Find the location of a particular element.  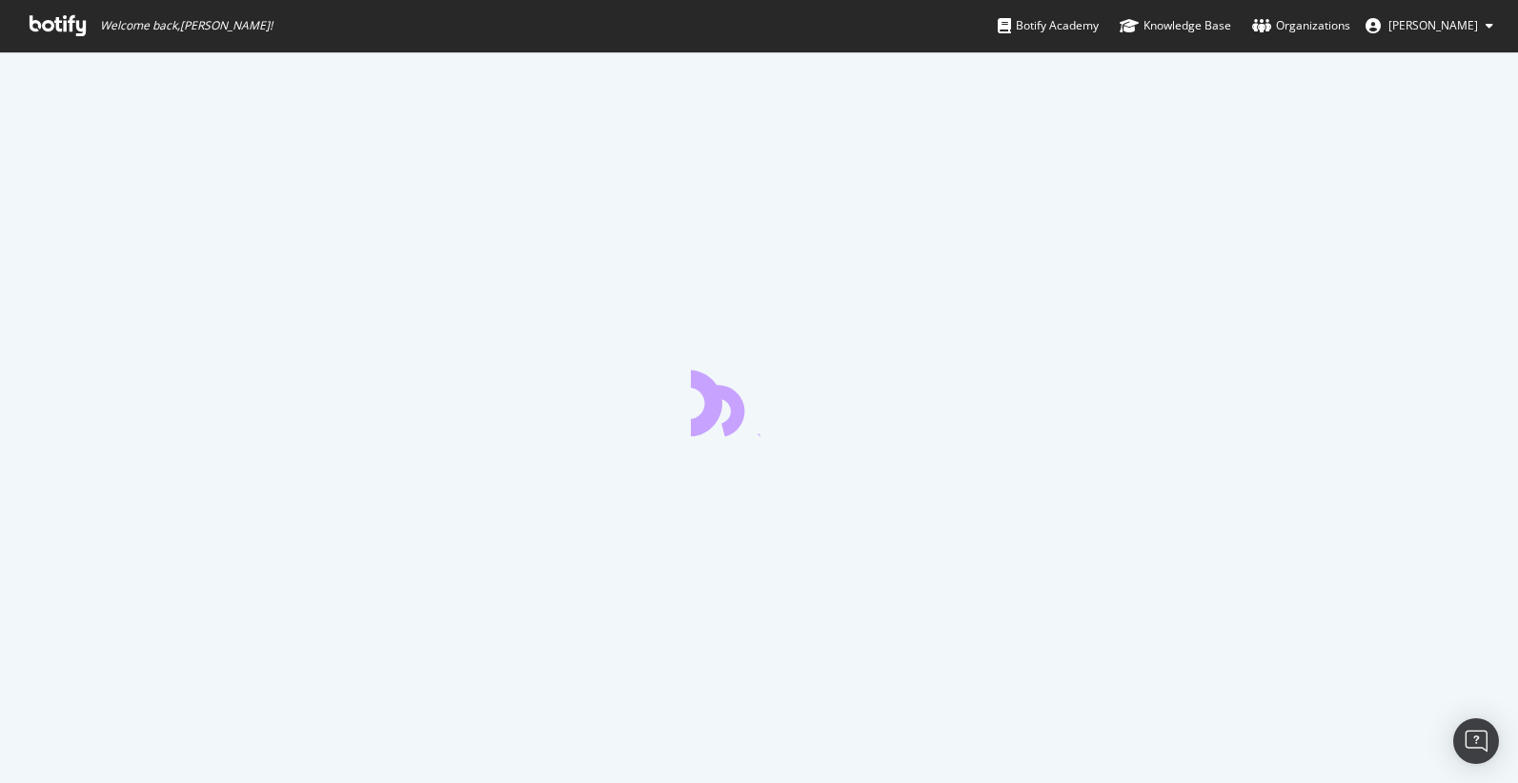

div: Open Intercom Messenger is located at coordinates (1476, 742).